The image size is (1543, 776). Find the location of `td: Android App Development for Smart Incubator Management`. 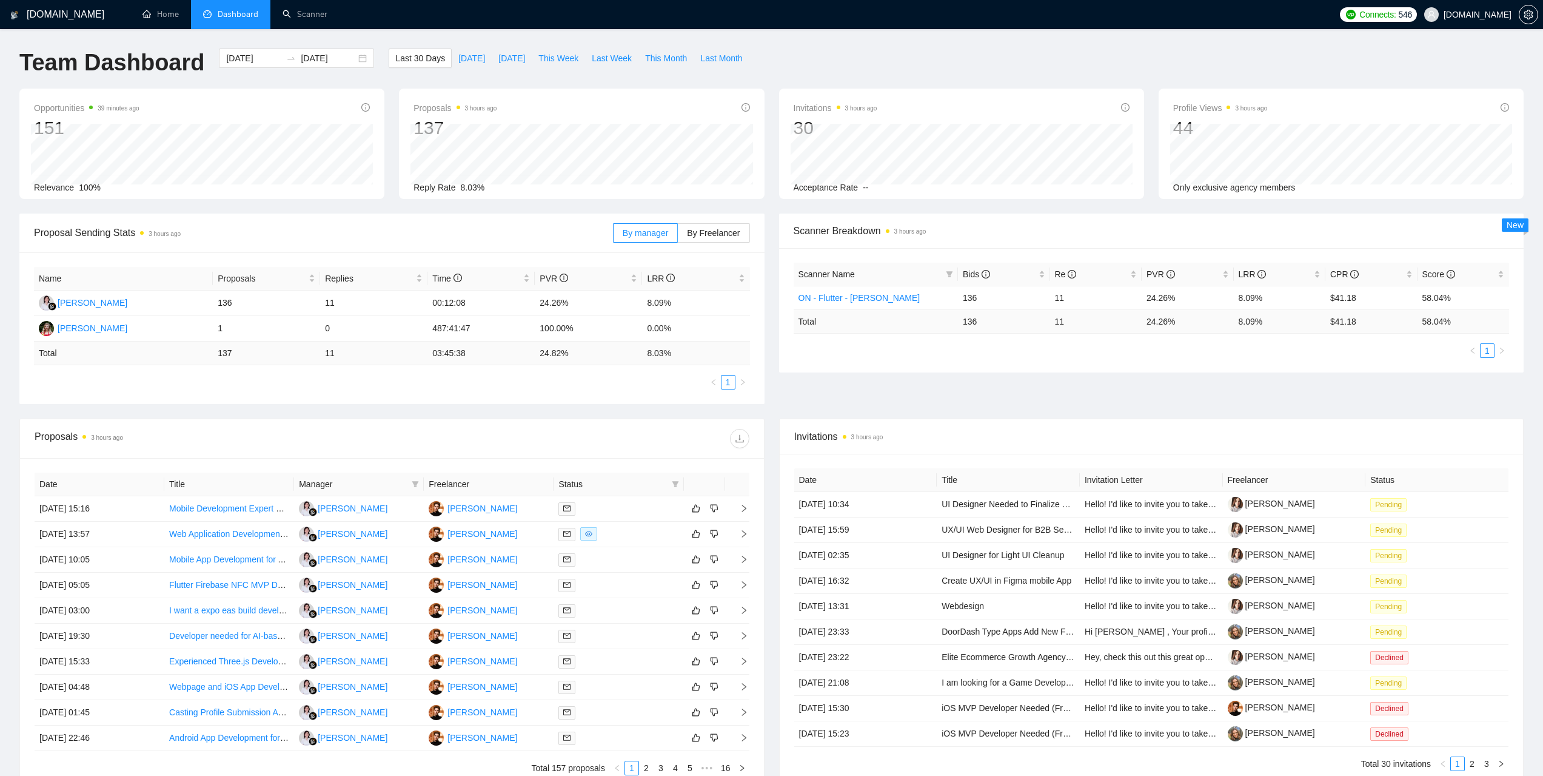

td: Android App Development for Smart Incubator Management is located at coordinates (229, 738).